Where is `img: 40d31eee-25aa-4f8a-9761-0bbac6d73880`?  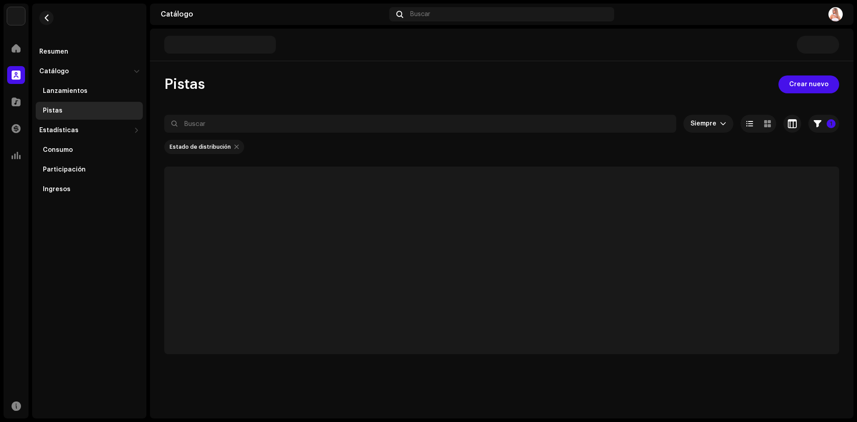
img: 40d31eee-25aa-4f8a-9761-0bbac6d73880 is located at coordinates (16, 16).